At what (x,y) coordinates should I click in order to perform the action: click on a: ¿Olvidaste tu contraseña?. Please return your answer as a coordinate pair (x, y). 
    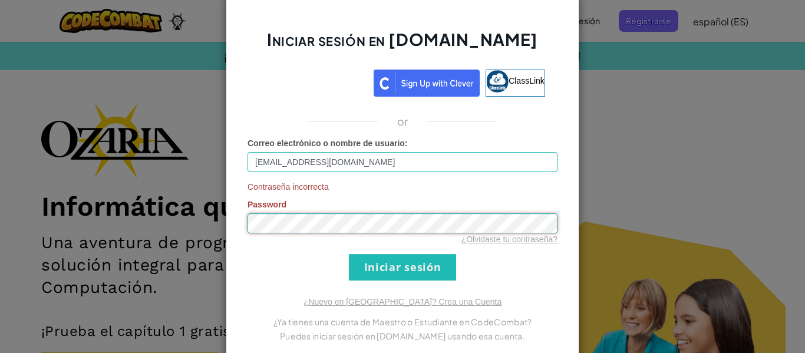
    Looking at the image, I should click on (509, 239).